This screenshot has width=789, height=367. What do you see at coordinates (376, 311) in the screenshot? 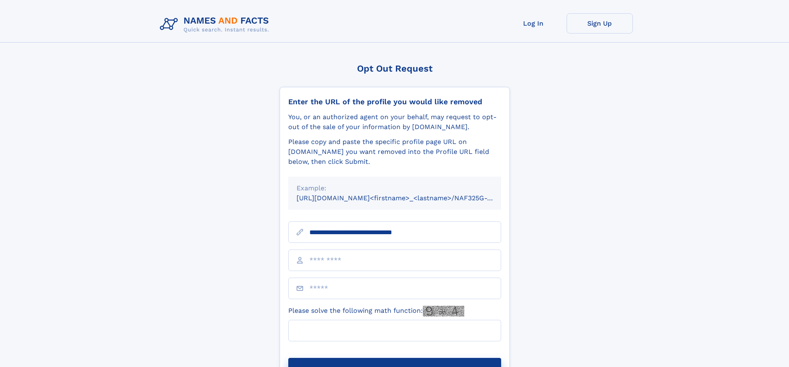
I see `label: Please solve the following math function:` at bounding box center [376, 311].